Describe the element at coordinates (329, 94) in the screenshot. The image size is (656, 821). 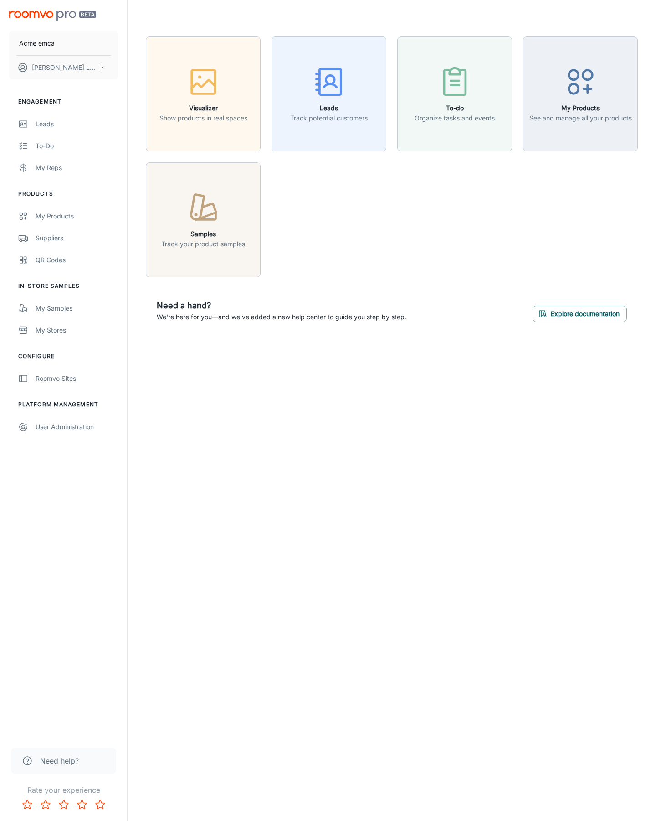
I see `button: LeadsTrack potential customers` at that location.